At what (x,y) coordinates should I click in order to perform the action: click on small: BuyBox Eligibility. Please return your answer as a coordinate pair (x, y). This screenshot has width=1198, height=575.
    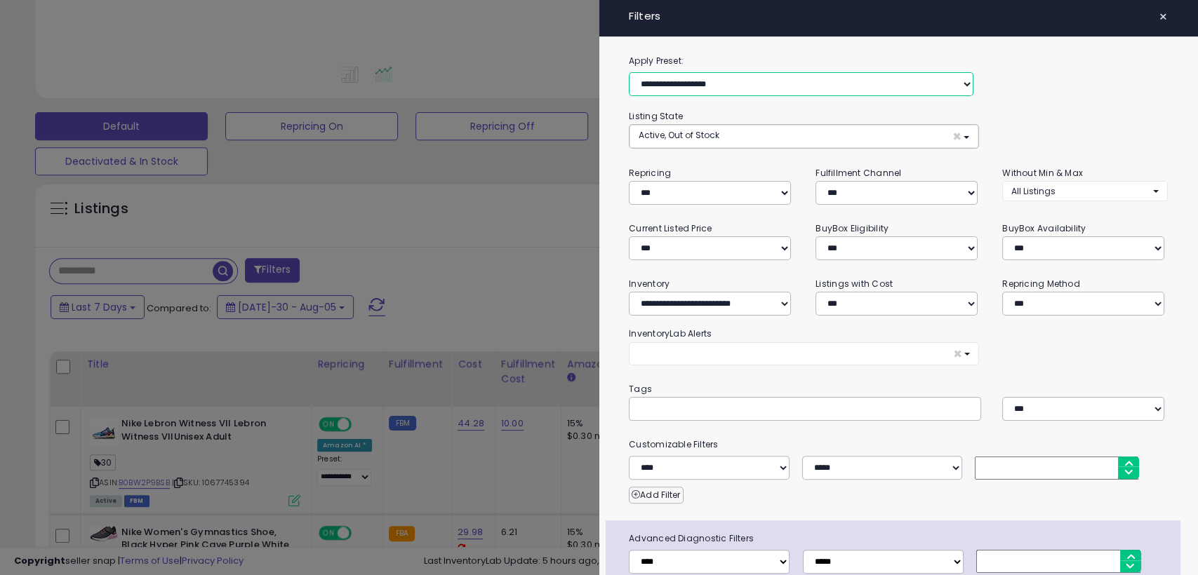
    Looking at the image, I should click on (852, 228).